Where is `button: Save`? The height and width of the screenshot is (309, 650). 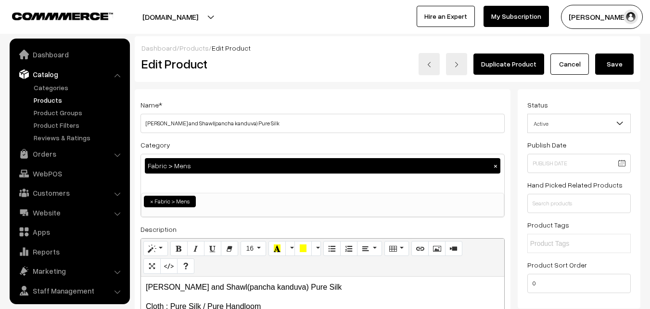
button: Save is located at coordinates (615, 64).